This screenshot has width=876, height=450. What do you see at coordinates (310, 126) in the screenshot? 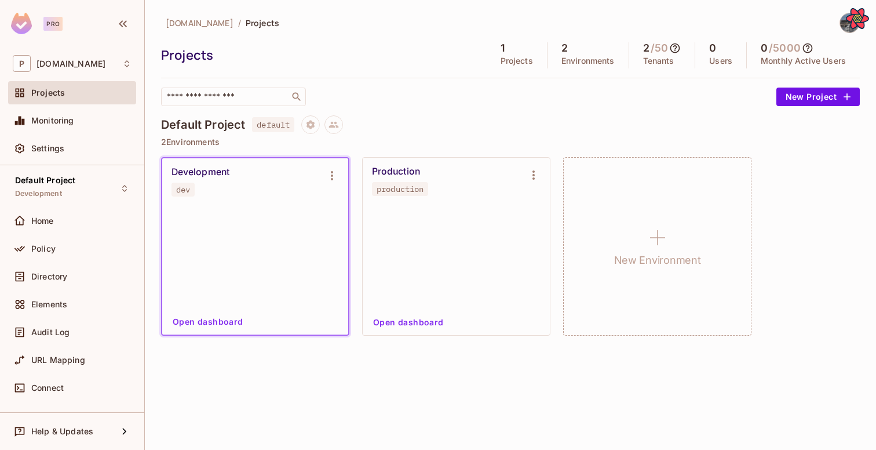
I see `span: Project settings` at bounding box center [310, 126].